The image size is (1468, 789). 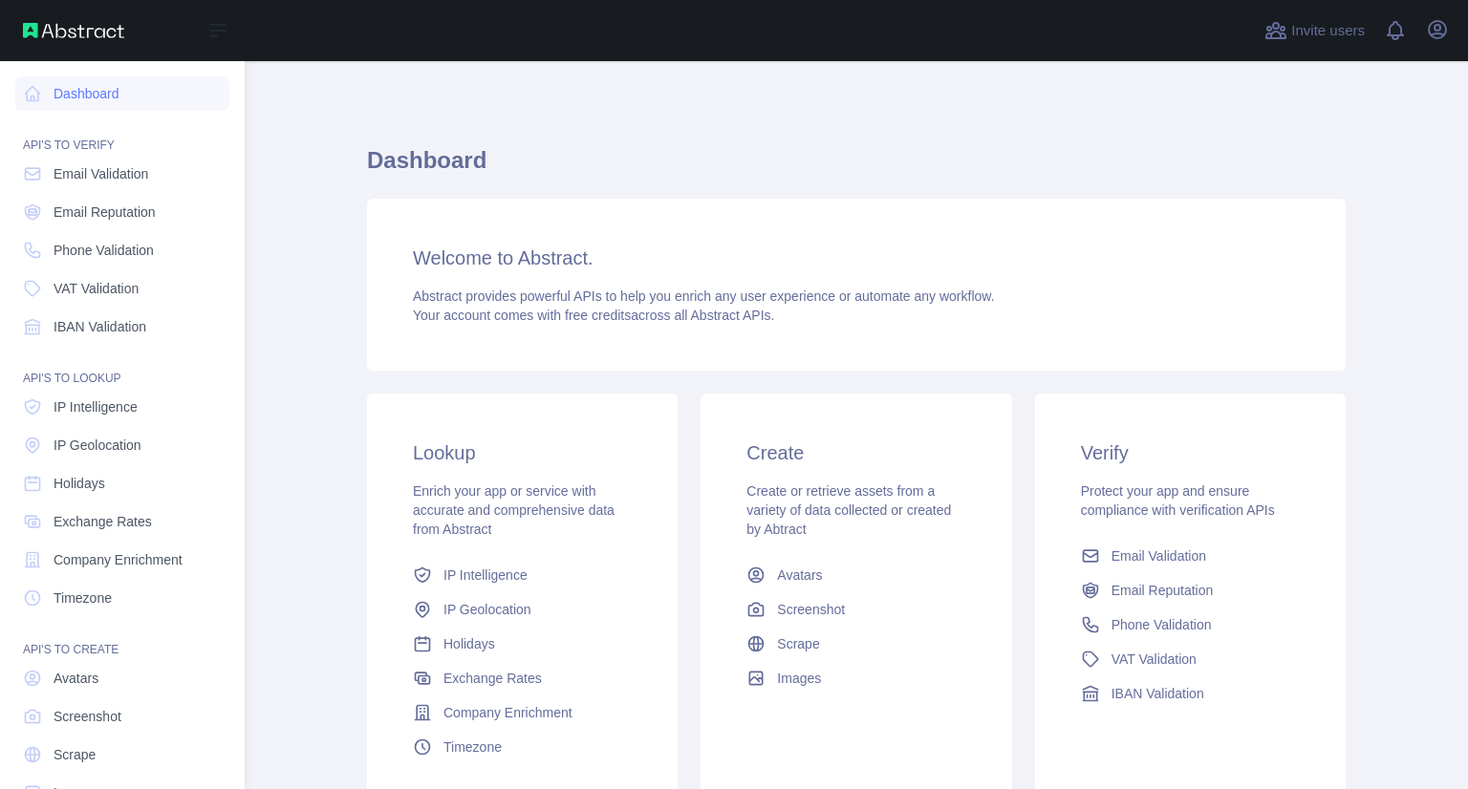 What do you see at coordinates (855, 679) in the screenshot?
I see `a: Images` at bounding box center [855, 679].